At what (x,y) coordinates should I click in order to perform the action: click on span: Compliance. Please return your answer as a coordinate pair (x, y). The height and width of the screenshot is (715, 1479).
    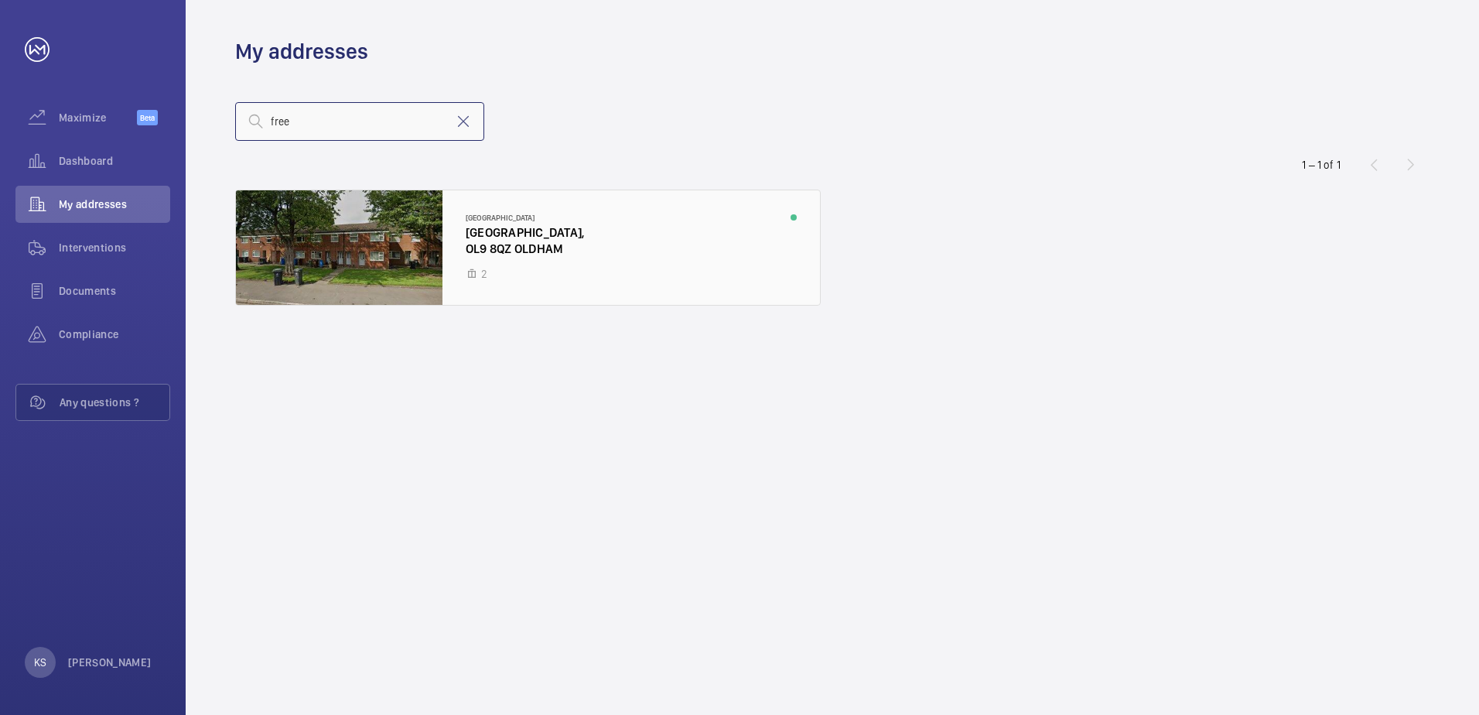
    Looking at the image, I should click on (114, 334).